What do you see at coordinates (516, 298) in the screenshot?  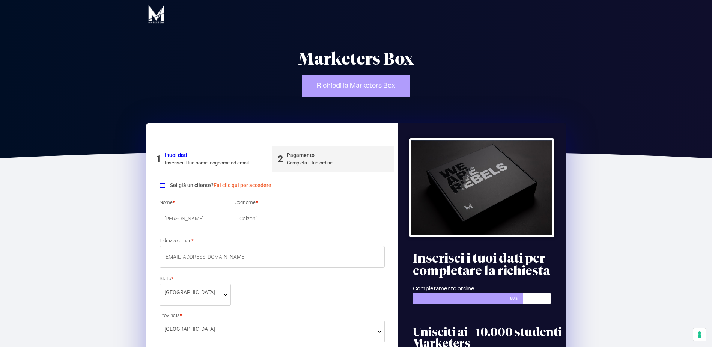 I see `span: 80%` at bounding box center [516, 298].